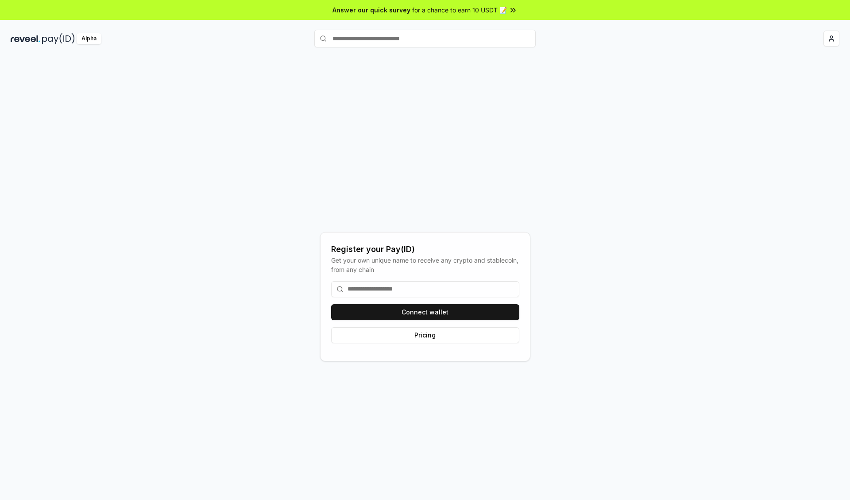 The width and height of the screenshot is (850, 500). I want to click on button: Connect wallet, so click(425, 312).